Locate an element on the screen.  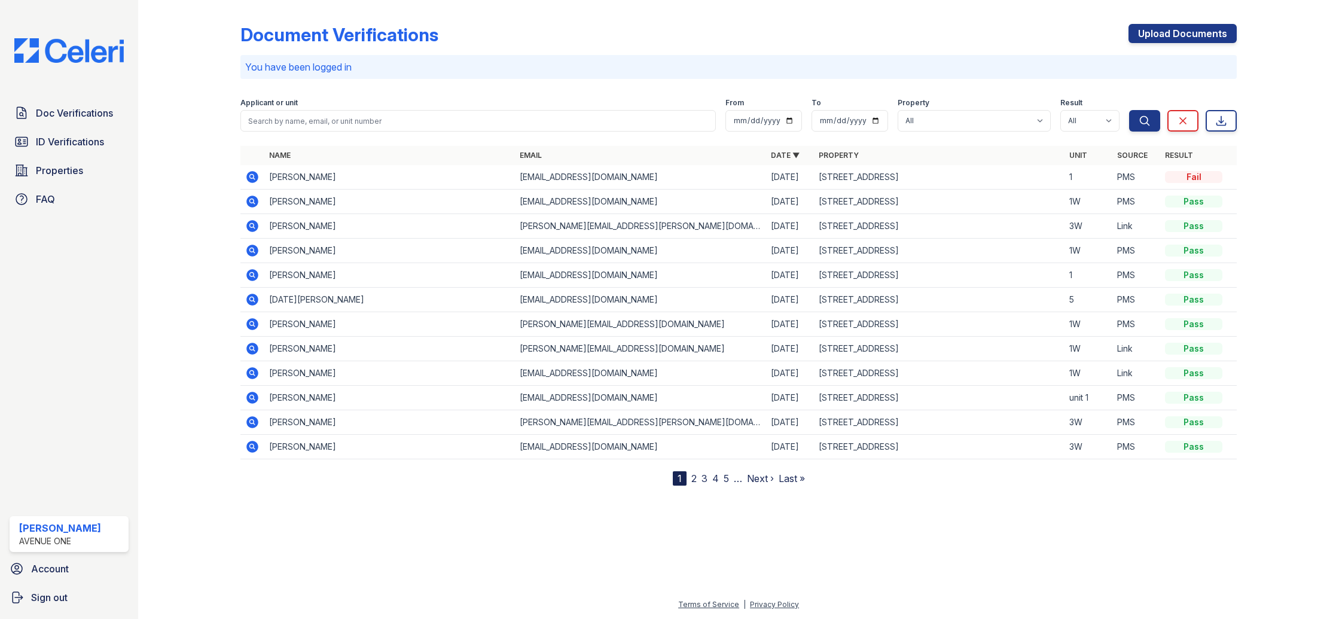
a: Upload Documents is located at coordinates (1182, 33).